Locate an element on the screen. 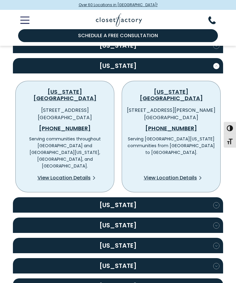 The image size is (236, 283). button: Toggle Mobile Menu is located at coordinates (21, 20).